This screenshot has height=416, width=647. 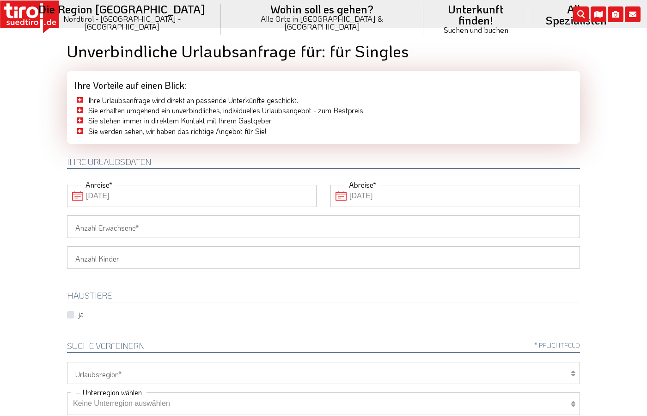 What do you see at coordinates (616, 14) in the screenshot?
I see `i: Fotogalerie` at bounding box center [616, 14].